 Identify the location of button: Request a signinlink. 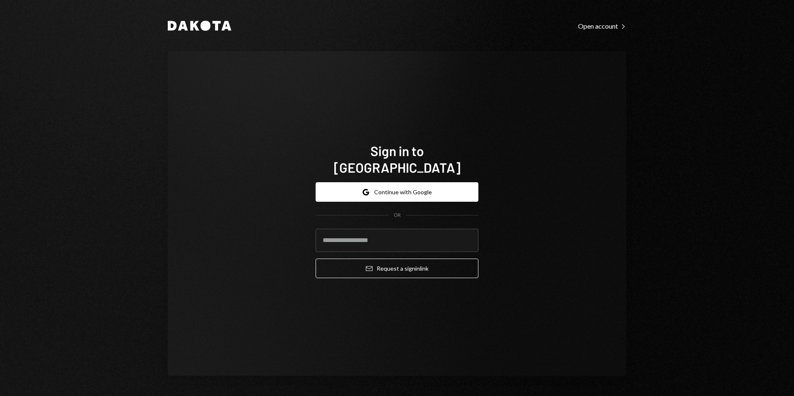
(397, 268).